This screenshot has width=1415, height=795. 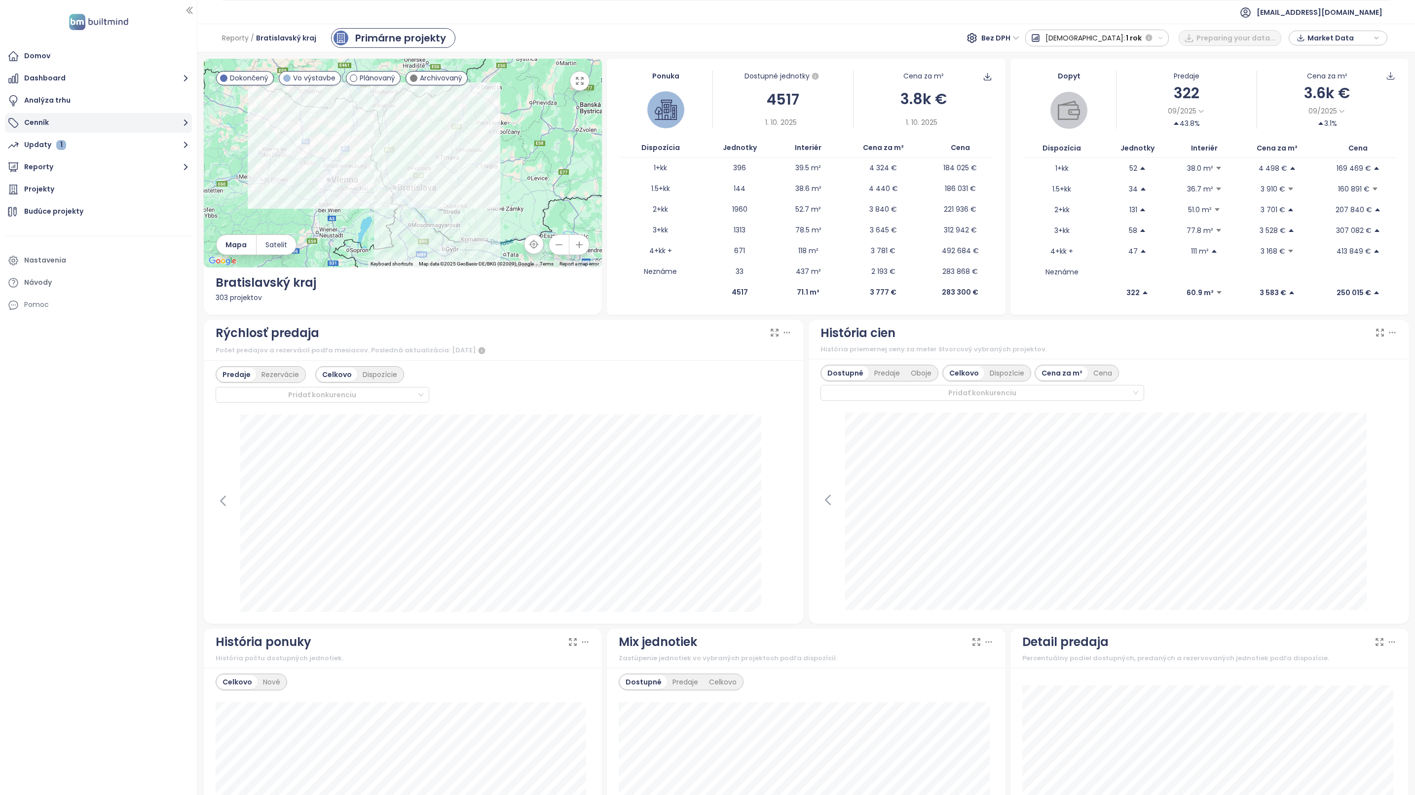 I want to click on div: Zastúpenie jednotiek vo vybraných projektoch podľa dispozícií., so click(x=806, y=658).